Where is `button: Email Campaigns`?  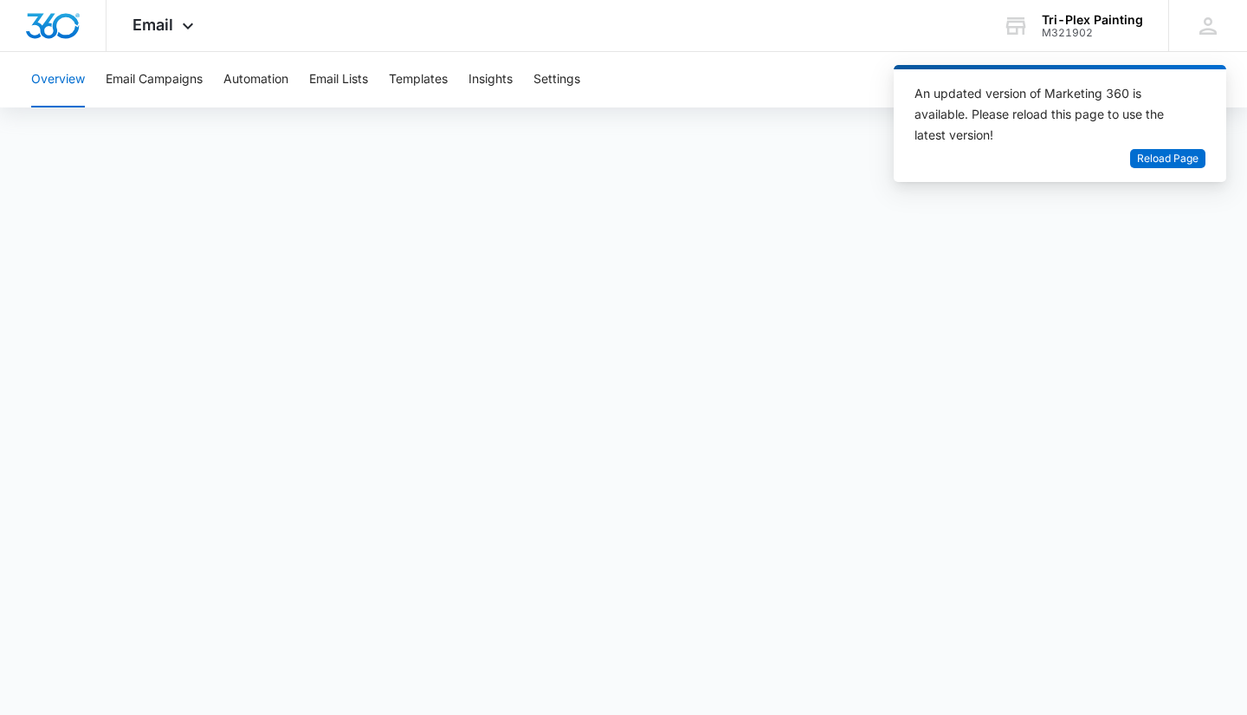
button: Email Campaigns is located at coordinates (154, 80).